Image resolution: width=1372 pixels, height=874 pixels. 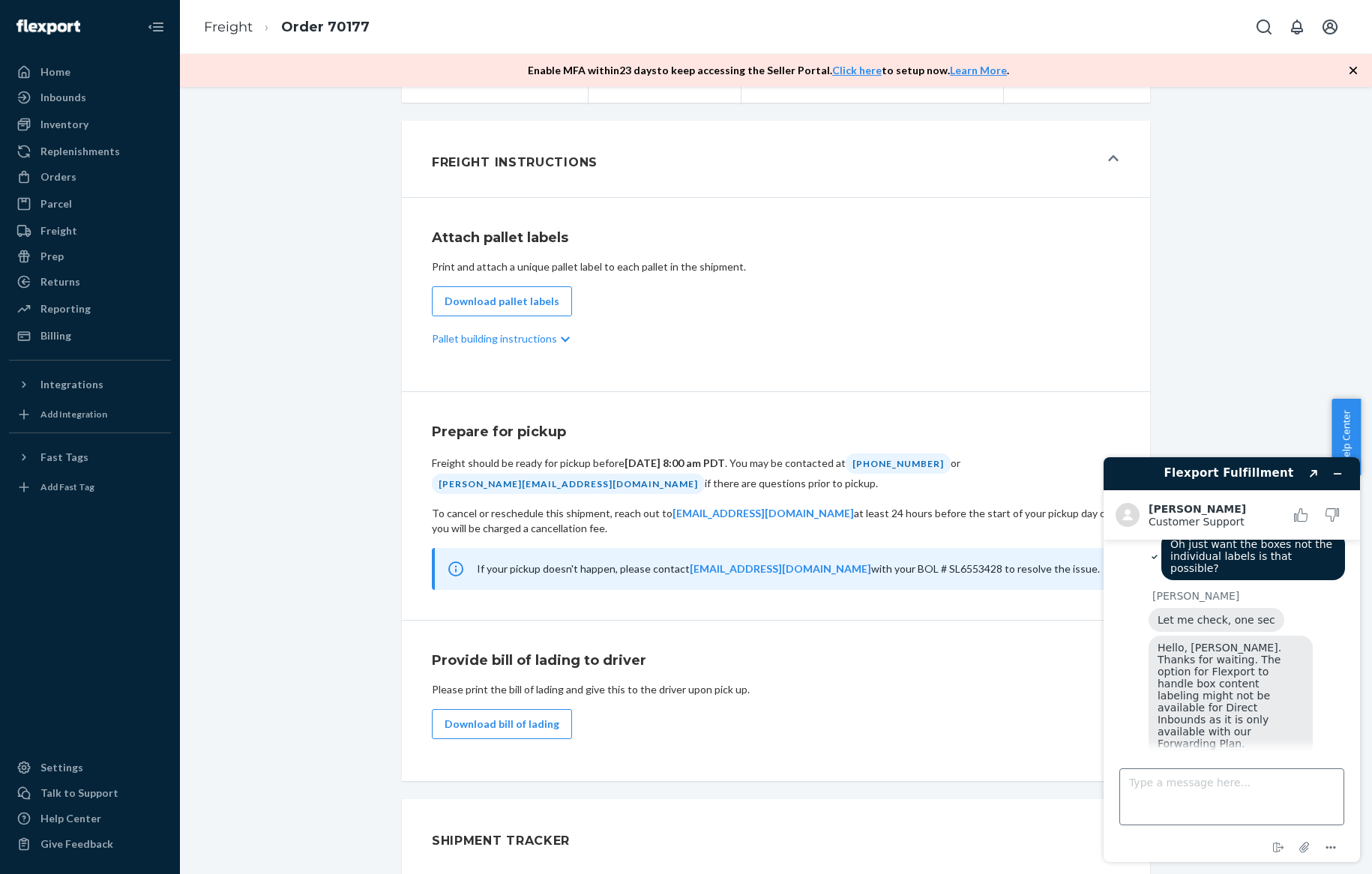 I want to click on h1: Attach pallet labels, so click(x=776, y=238).